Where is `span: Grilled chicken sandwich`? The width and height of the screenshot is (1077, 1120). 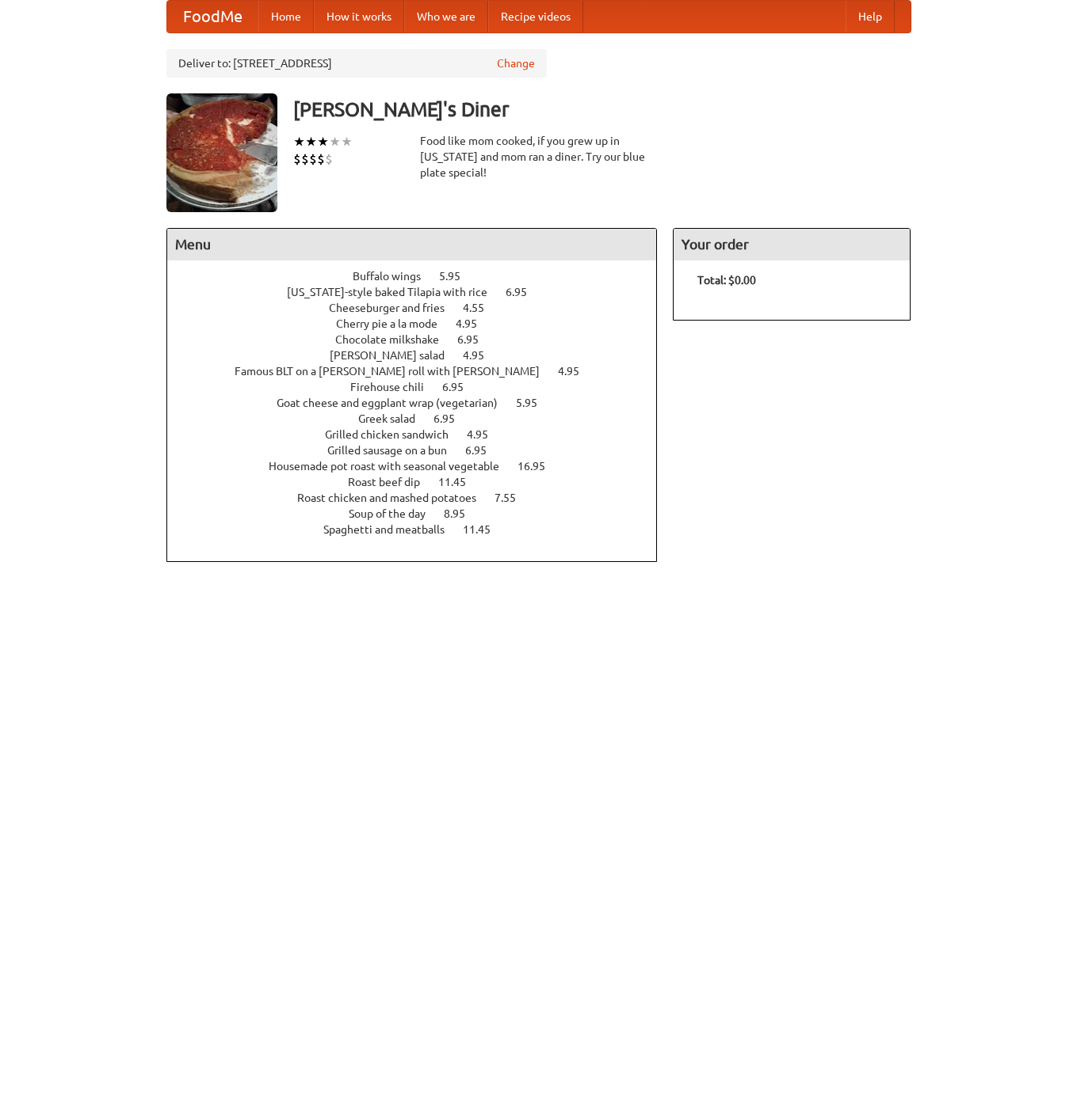 span: Grilled chicken sandwich is located at coordinates (395, 435).